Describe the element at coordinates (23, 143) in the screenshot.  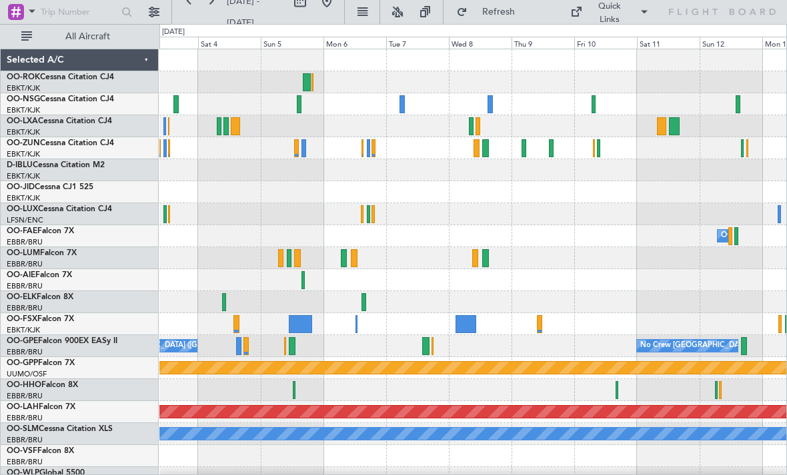
I see `span: OO-ZUN` at that location.